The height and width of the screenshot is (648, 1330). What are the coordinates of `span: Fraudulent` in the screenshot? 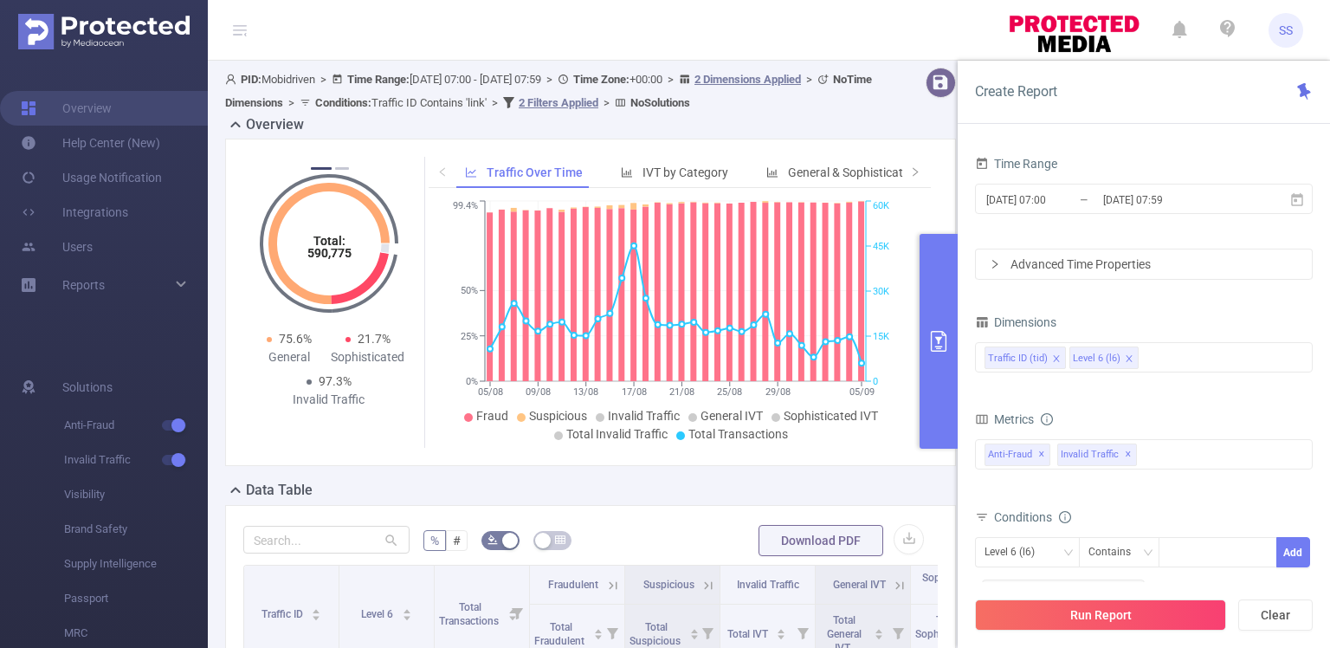 It's located at (573, 585).